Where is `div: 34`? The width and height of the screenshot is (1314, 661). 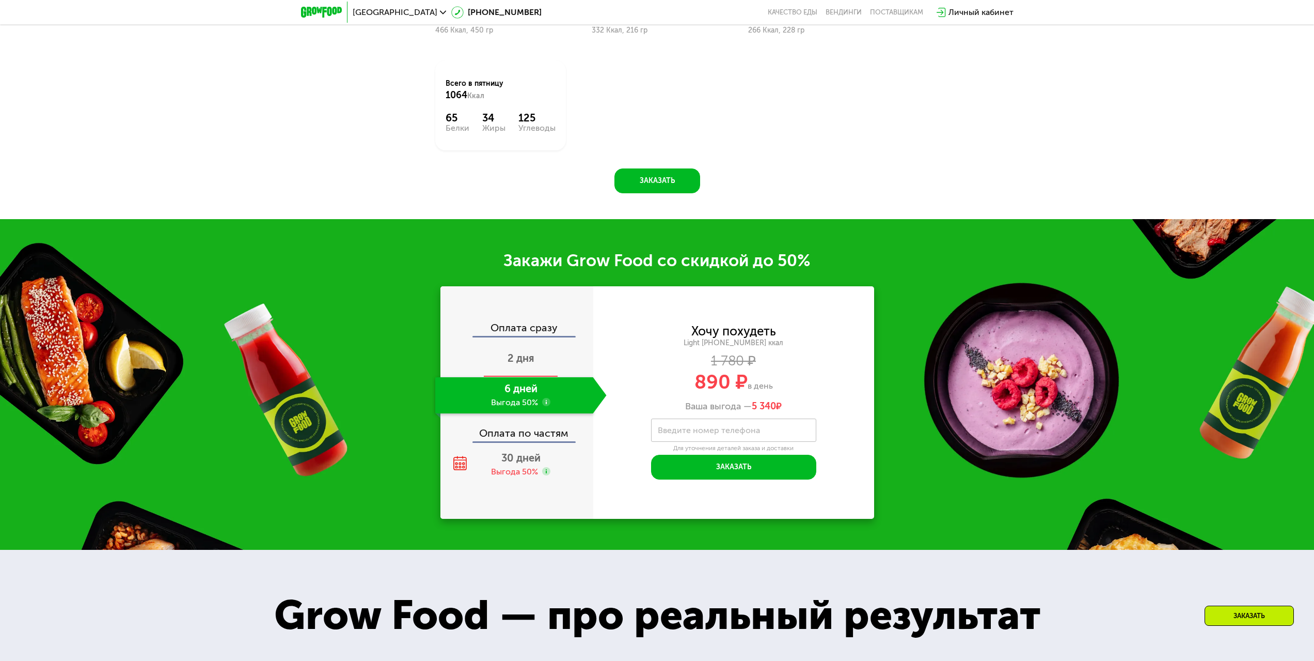
div: 34 is located at coordinates (494, 118).